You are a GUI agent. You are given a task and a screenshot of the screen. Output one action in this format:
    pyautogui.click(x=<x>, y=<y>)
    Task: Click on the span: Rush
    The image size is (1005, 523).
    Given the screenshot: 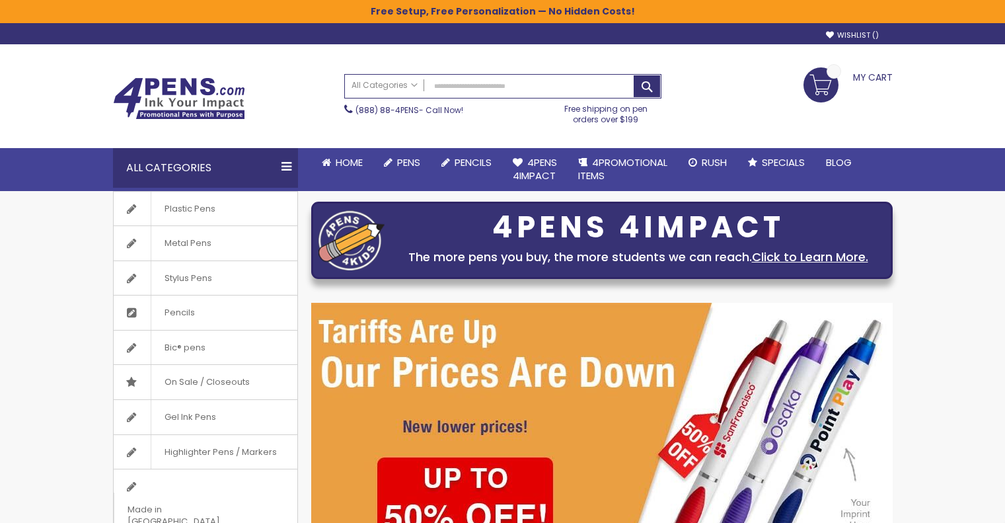 What is the action you would take?
    pyautogui.click(x=715, y=162)
    